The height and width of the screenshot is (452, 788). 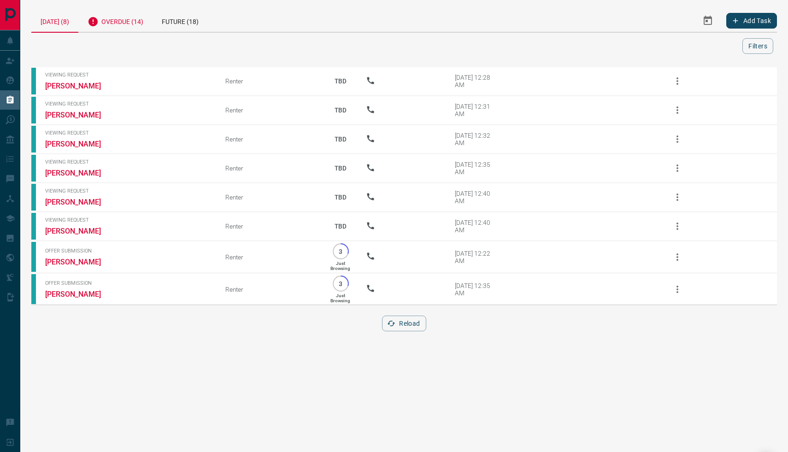 I want to click on div: Overdue (14), so click(x=115, y=20).